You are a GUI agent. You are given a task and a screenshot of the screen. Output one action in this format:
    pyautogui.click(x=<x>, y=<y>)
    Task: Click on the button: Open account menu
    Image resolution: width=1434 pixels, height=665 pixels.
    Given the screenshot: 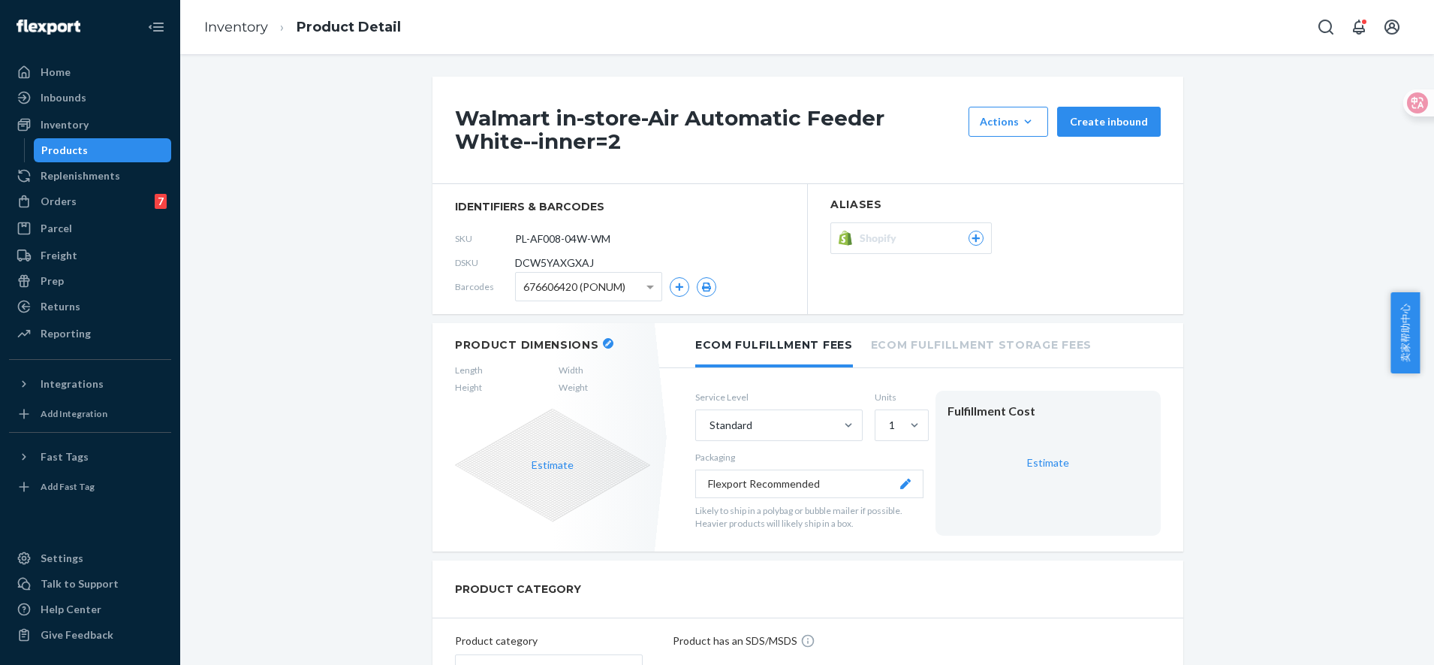 What is the action you would take?
    pyautogui.click(x=1392, y=27)
    